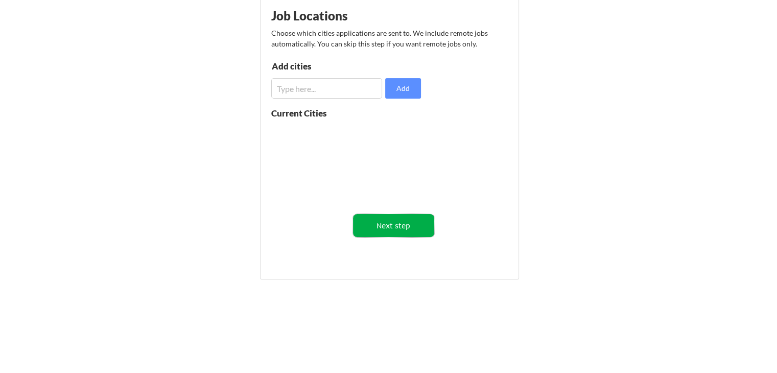 This screenshot has height=373, width=777. I want to click on input: Type here..., so click(326, 88).